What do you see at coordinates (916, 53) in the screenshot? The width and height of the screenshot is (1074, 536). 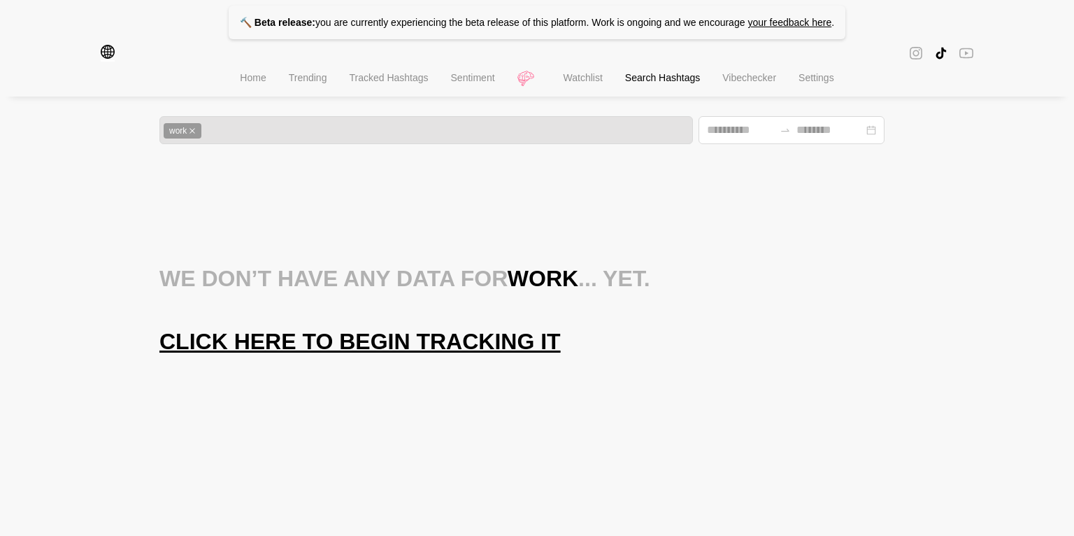 I see `span: instagram` at bounding box center [916, 53].